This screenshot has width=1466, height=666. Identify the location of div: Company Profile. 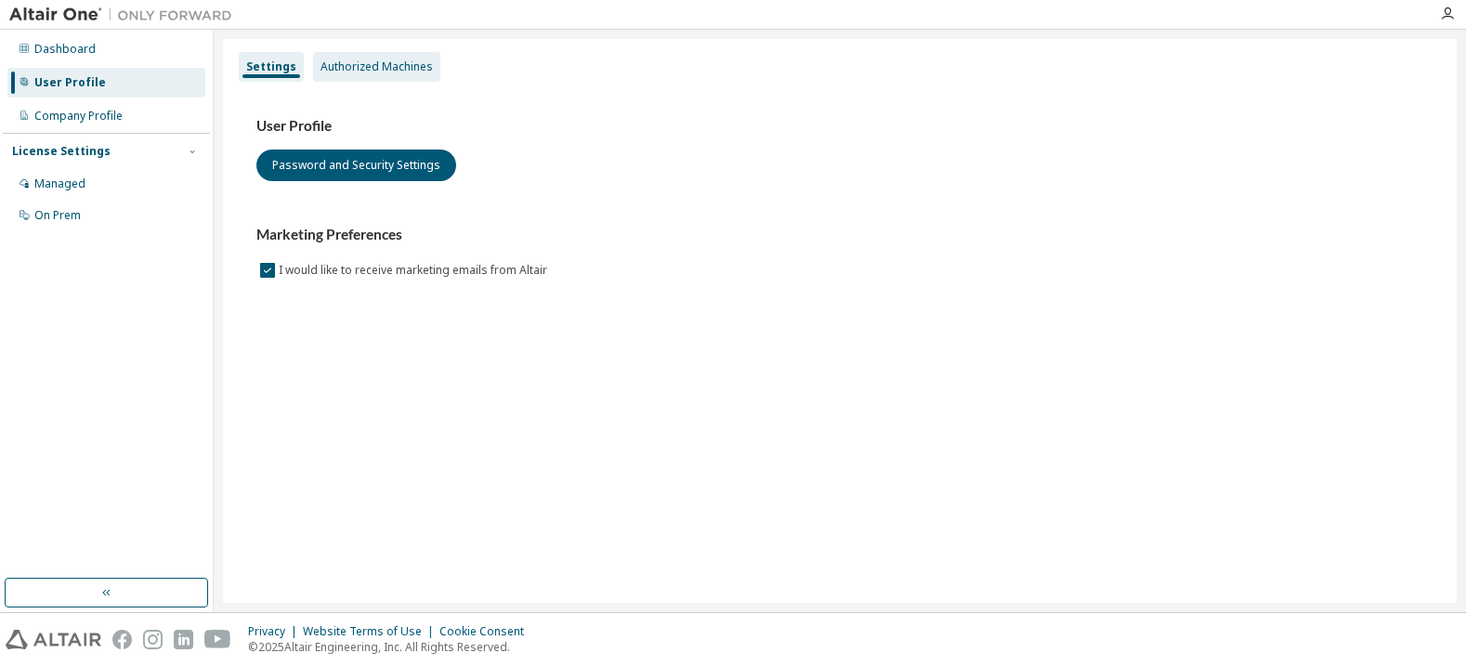
(78, 116).